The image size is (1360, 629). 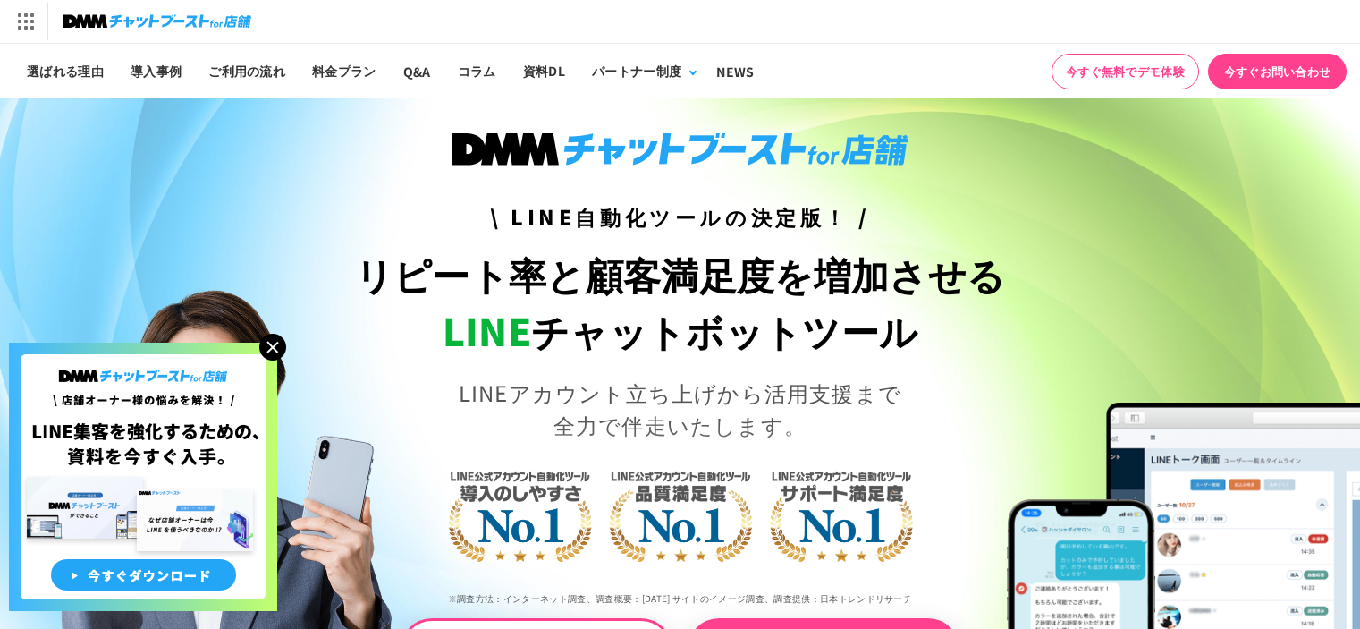 I want to click on a: 料金プラン, so click(x=344, y=71).